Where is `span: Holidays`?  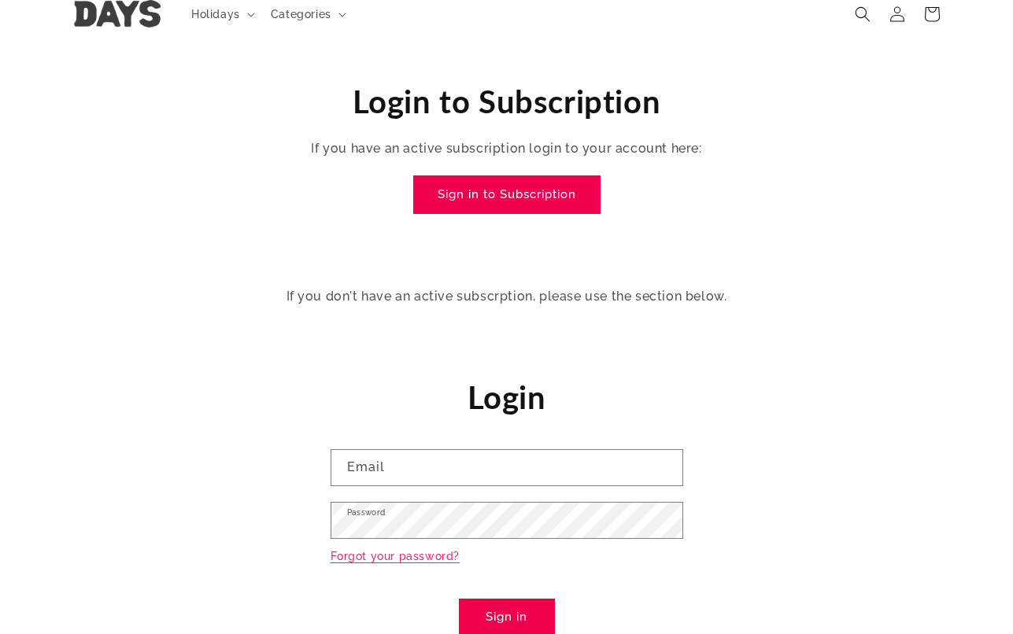 span: Holidays is located at coordinates (216, 14).